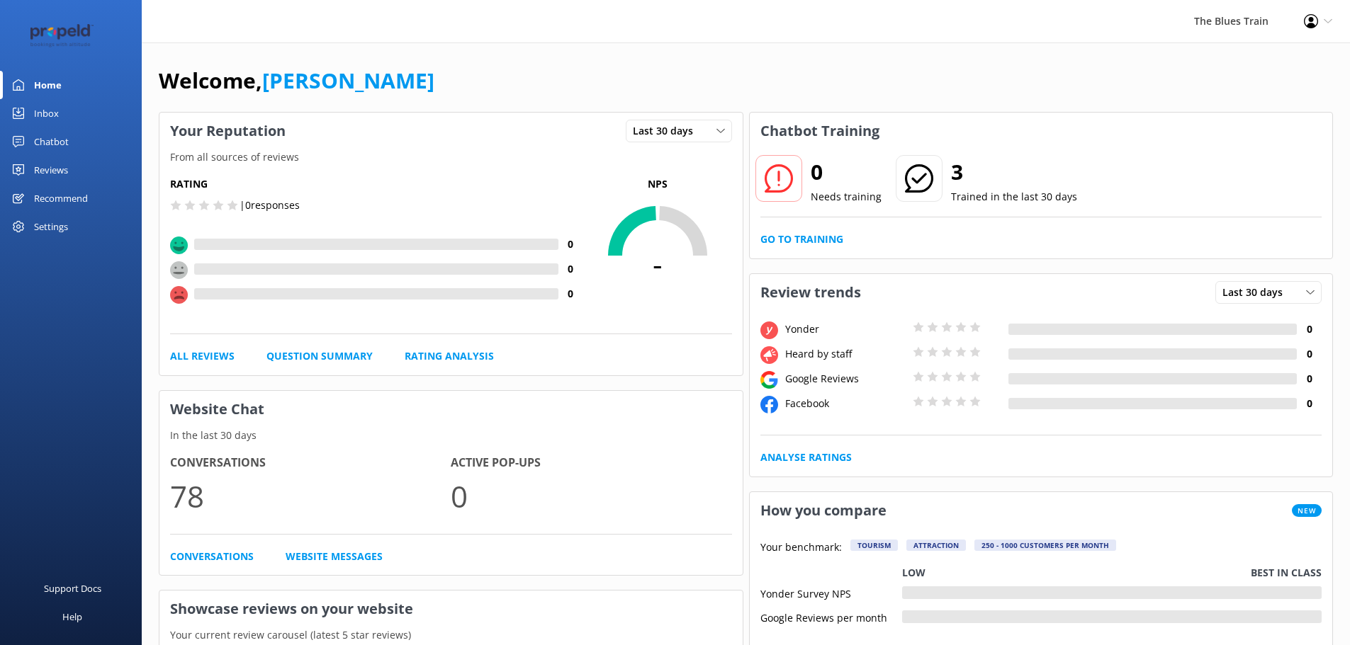  What do you see at coordinates (449, 356) in the screenshot?
I see `a: Rating Analysis` at bounding box center [449, 356].